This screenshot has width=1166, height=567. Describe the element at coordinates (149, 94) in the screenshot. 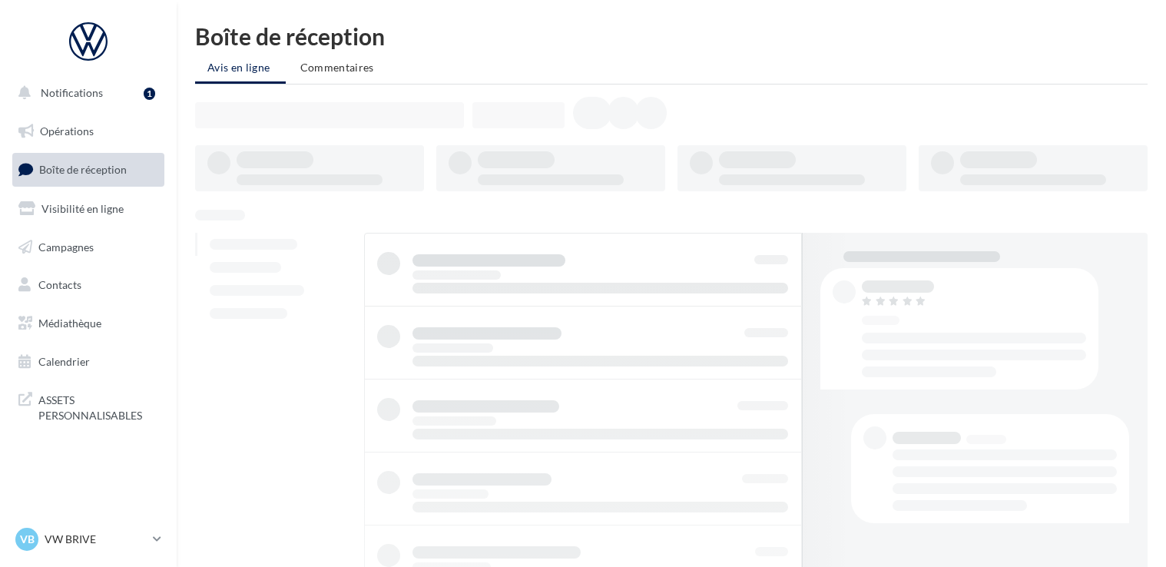

I see `div: 1` at that location.